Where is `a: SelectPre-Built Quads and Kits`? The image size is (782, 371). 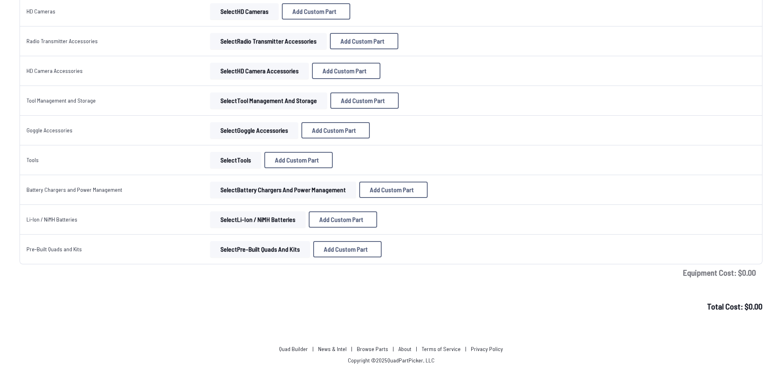
a: SelectPre-Built Quads and Kits is located at coordinates (260, 249).